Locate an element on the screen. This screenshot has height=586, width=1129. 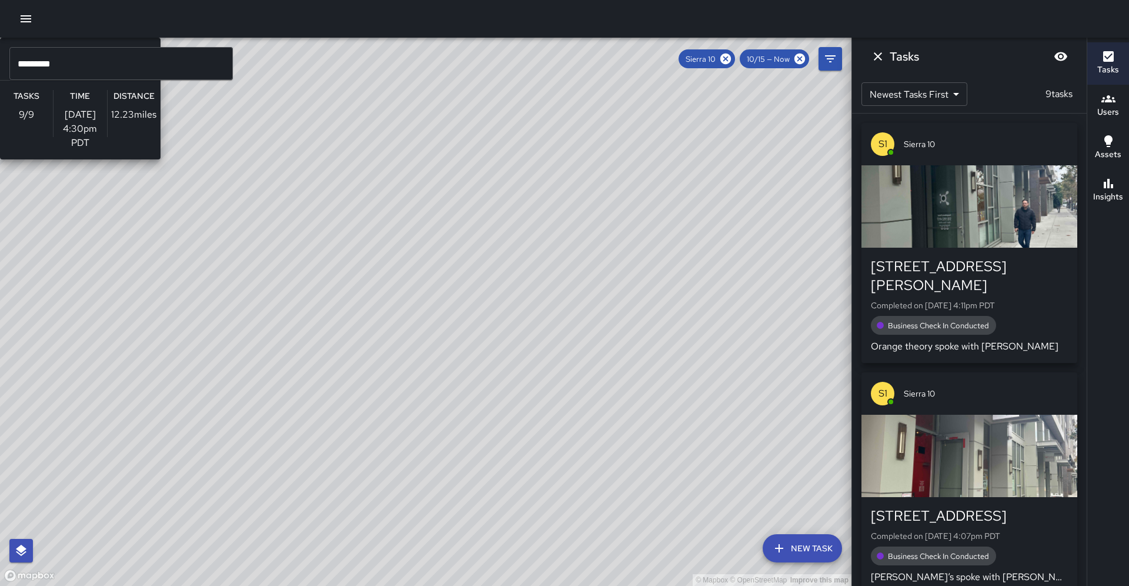
h6: Insights is located at coordinates (1108, 197).